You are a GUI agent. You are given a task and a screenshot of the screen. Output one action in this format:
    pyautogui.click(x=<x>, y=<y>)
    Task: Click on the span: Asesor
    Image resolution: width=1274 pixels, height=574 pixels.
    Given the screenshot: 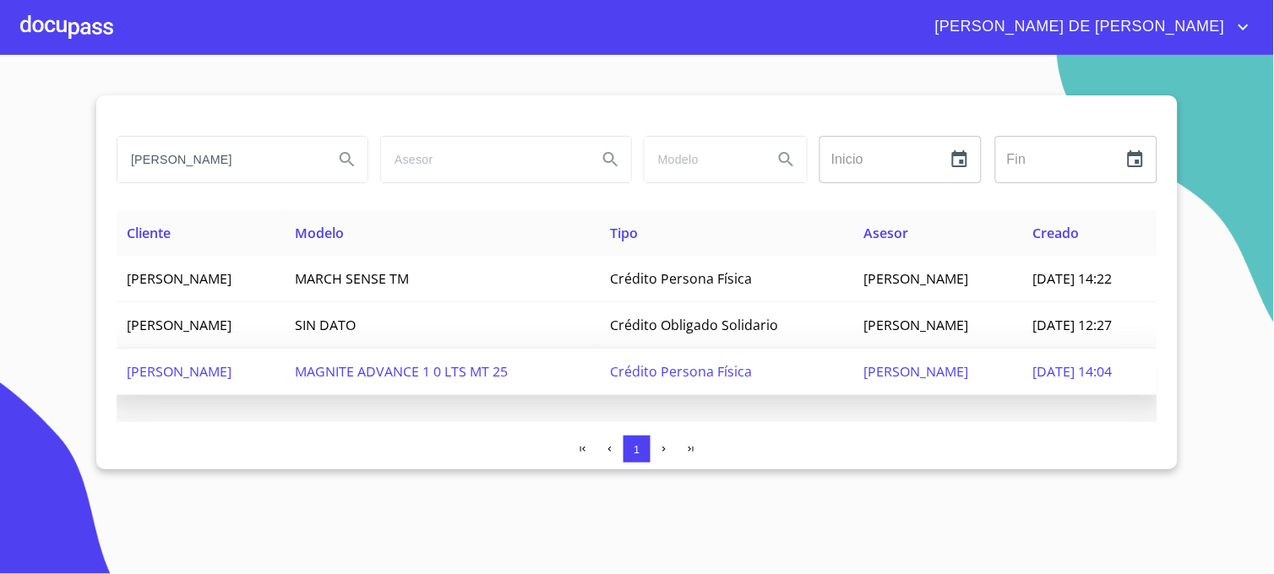 What is the action you would take?
    pyautogui.click(x=886, y=233)
    